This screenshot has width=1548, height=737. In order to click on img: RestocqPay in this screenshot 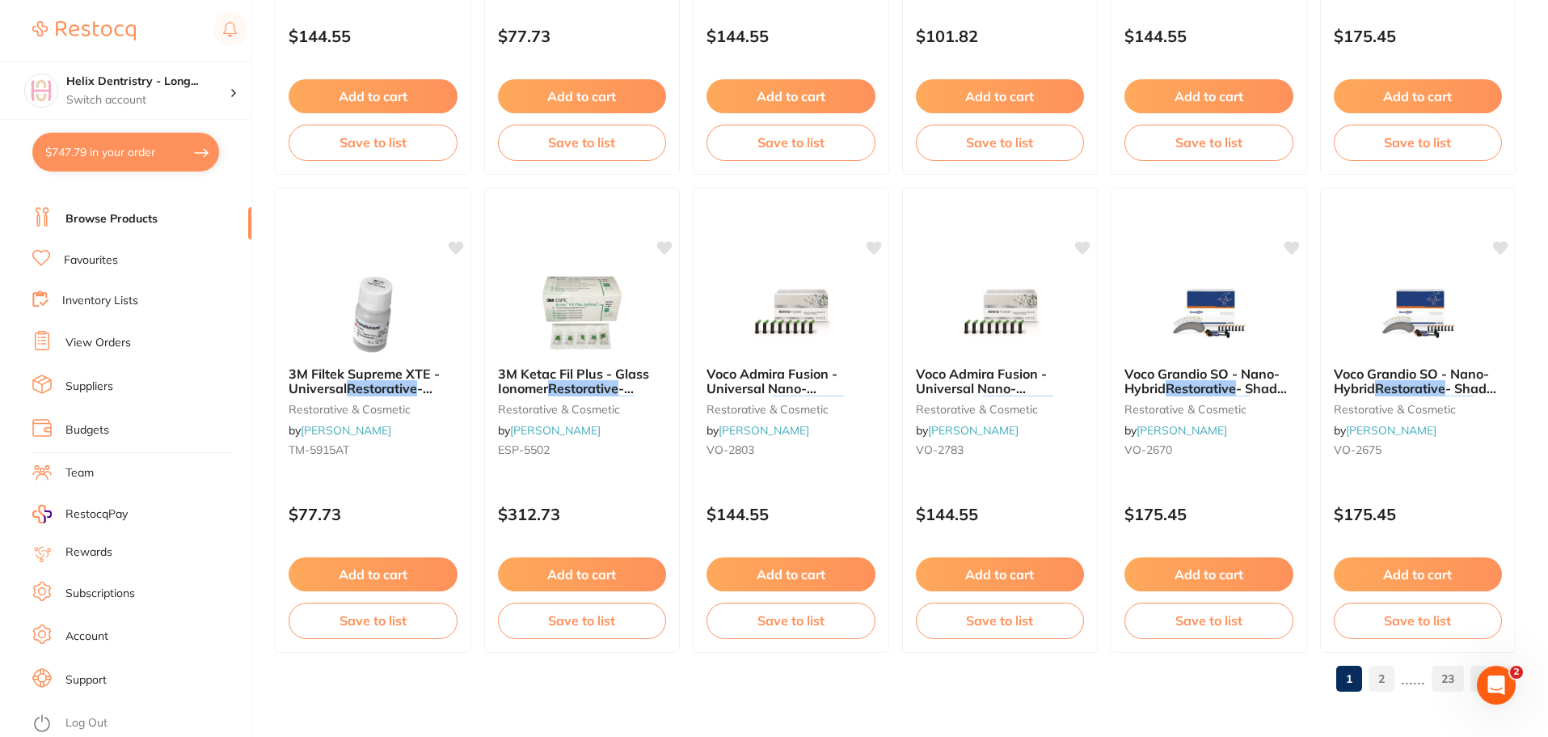, I will do `click(42, 513)`.